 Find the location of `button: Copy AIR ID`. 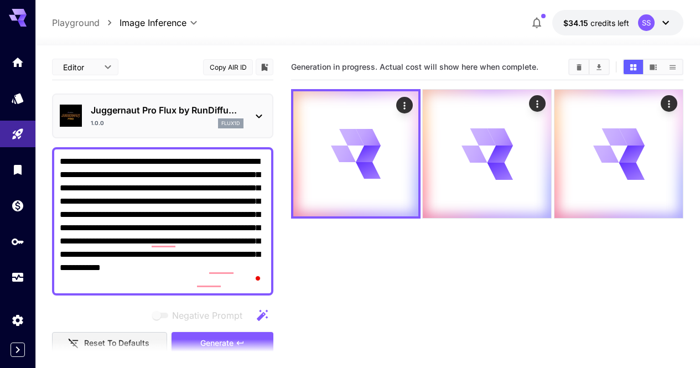

button: Copy AIR ID is located at coordinates (228, 67).